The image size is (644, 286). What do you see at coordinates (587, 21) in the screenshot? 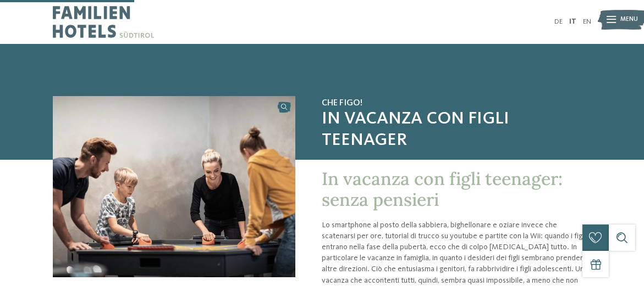
I see `a: EN` at bounding box center [587, 21].